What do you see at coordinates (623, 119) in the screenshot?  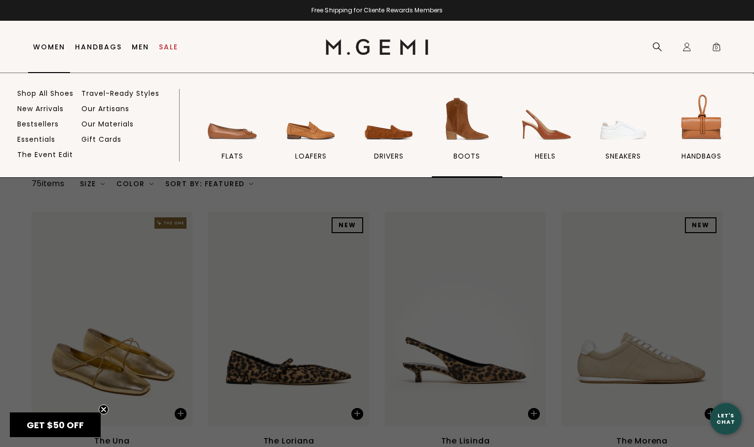 I see `img: sneakers` at bounding box center [623, 119].